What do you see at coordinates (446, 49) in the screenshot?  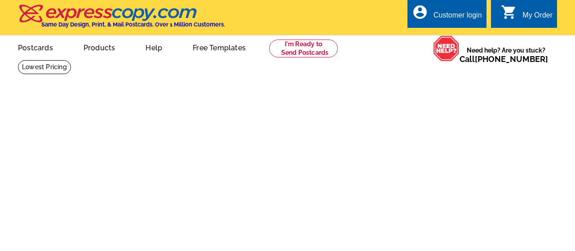 I see `img: help` at bounding box center [446, 49].